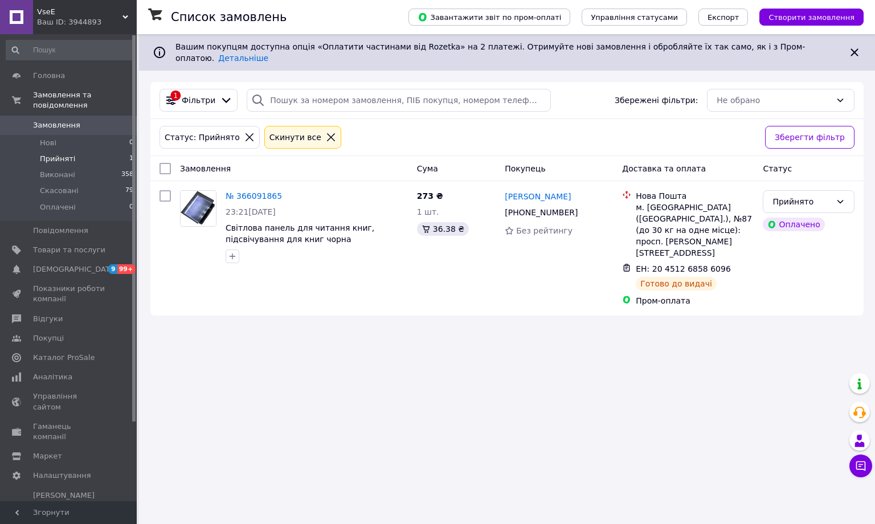 The width and height of the screenshot is (875, 524). I want to click on span: Покупець, so click(525, 169).